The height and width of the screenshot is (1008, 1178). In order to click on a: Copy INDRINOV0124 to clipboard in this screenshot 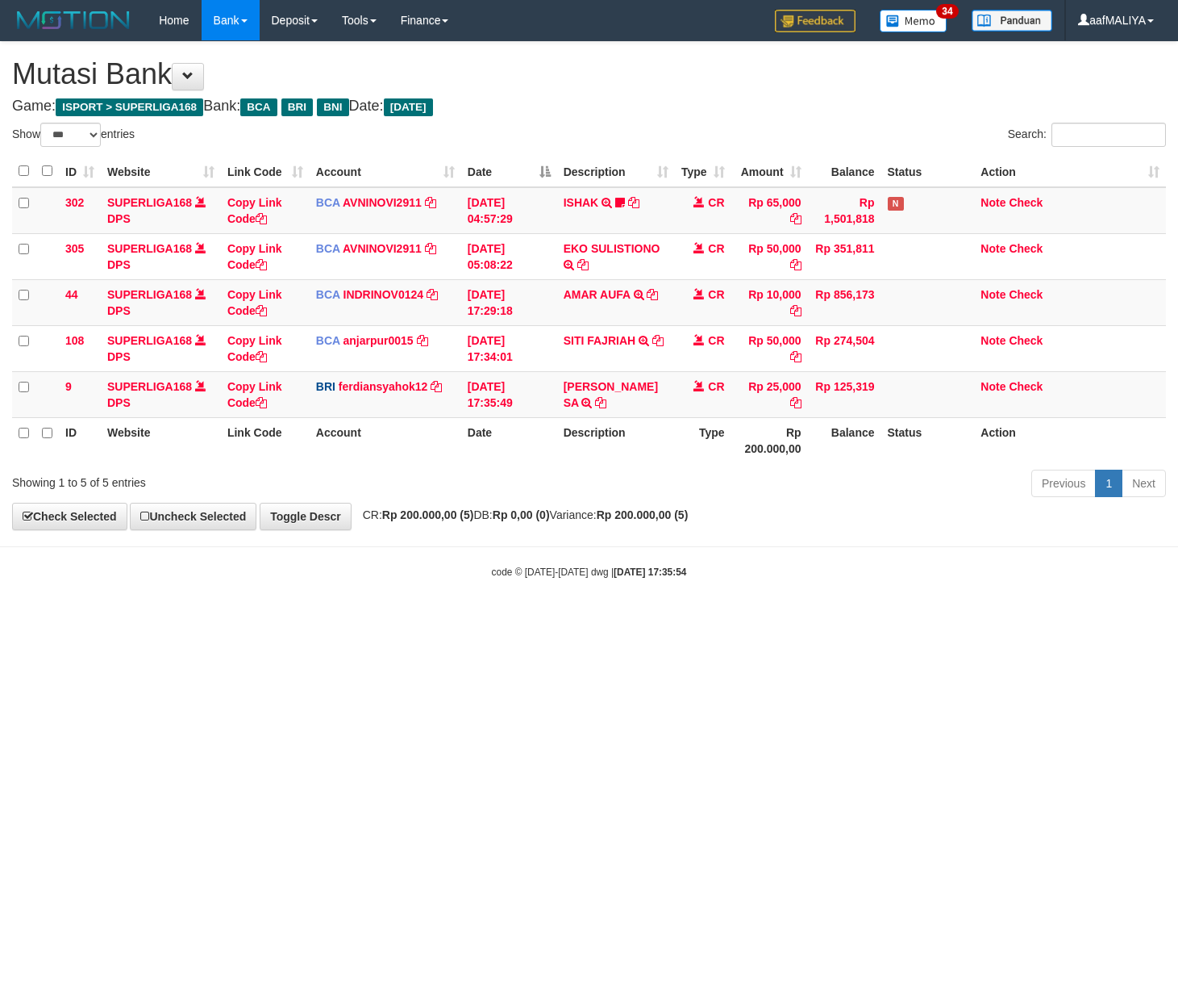, I will do `click(432, 295)`.